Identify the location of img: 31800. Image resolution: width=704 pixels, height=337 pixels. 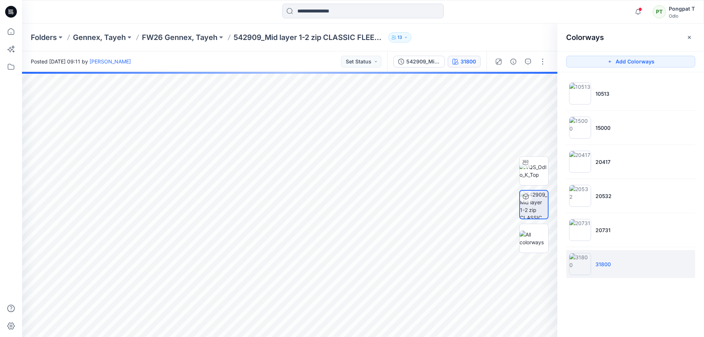
(580, 264).